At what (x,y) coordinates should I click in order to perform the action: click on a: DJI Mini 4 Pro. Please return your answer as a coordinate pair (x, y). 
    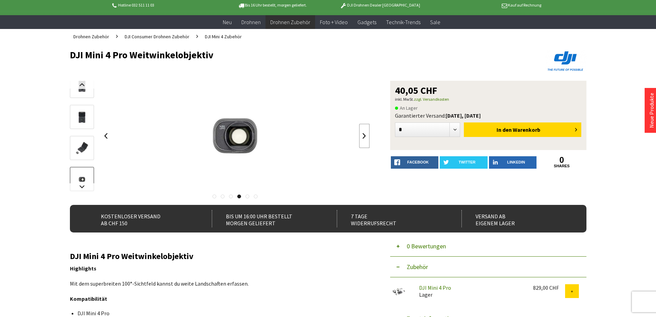
    Looking at the image, I should click on (435, 287).